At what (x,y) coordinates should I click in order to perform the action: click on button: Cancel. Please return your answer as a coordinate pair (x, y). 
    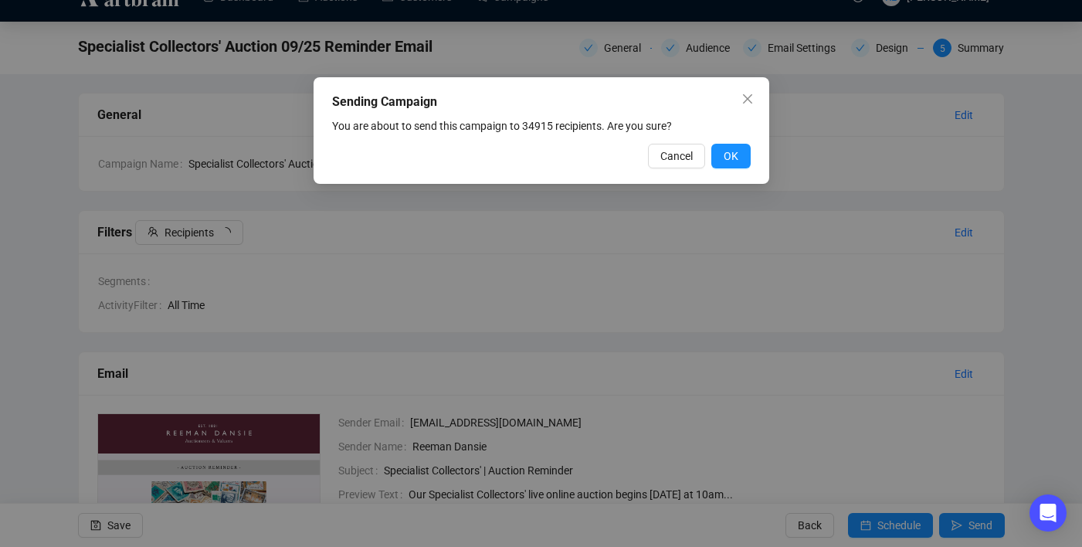
    Looking at the image, I should click on (677, 156).